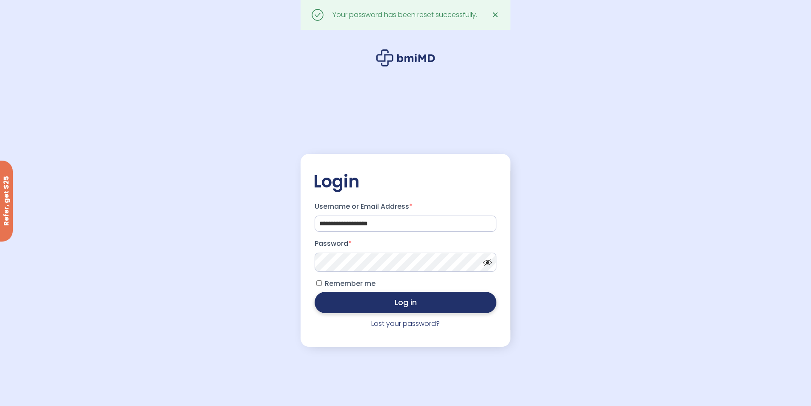 The height and width of the screenshot is (406, 811). What do you see at coordinates (350, 283) in the screenshot?
I see `span: Remember me` at bounding box center [350, 283].